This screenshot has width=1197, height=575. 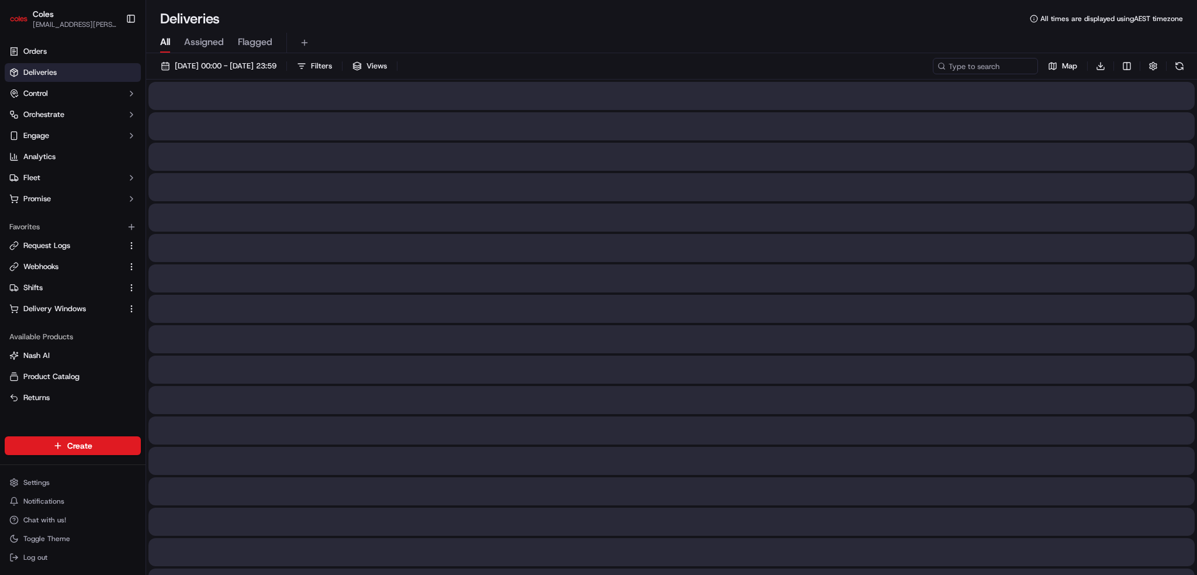 What do you see at coordinates (79, 445) in the screenshot?
I see `span: Create` at bounding box center [79, 445].